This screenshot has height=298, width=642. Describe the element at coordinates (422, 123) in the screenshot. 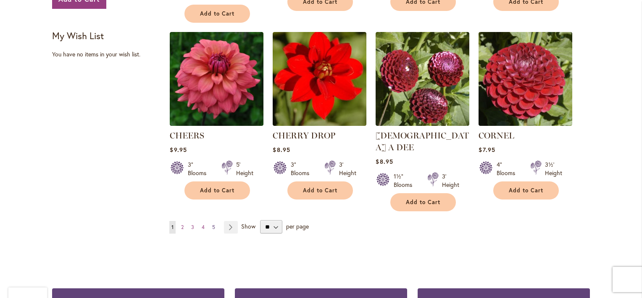

I see `a: CHICK A DEE` at that location.